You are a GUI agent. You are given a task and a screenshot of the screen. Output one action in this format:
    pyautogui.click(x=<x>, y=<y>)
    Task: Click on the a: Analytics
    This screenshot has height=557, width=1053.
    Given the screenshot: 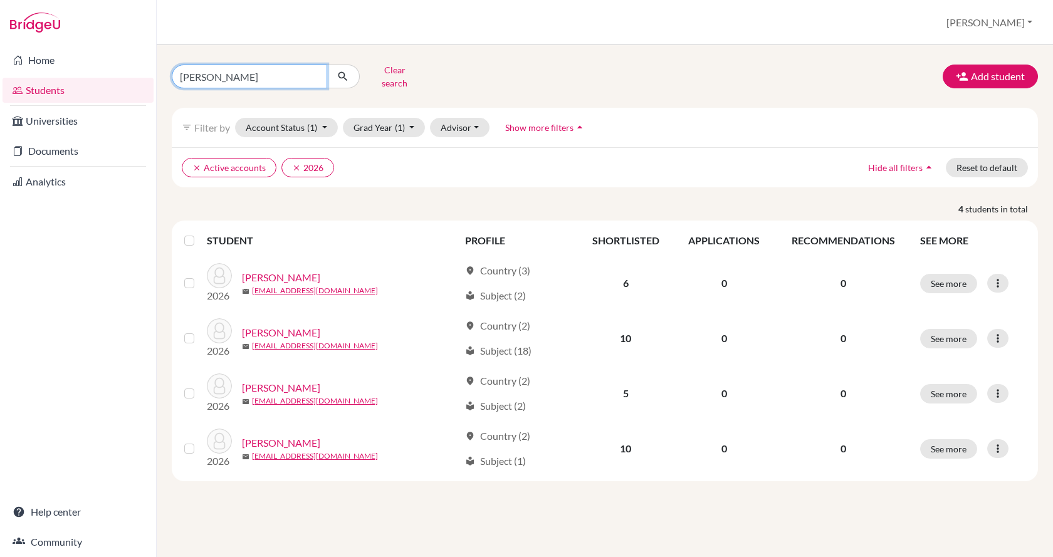 What is the action you would take?
    pyautogui.click(x=78, y=182)
    